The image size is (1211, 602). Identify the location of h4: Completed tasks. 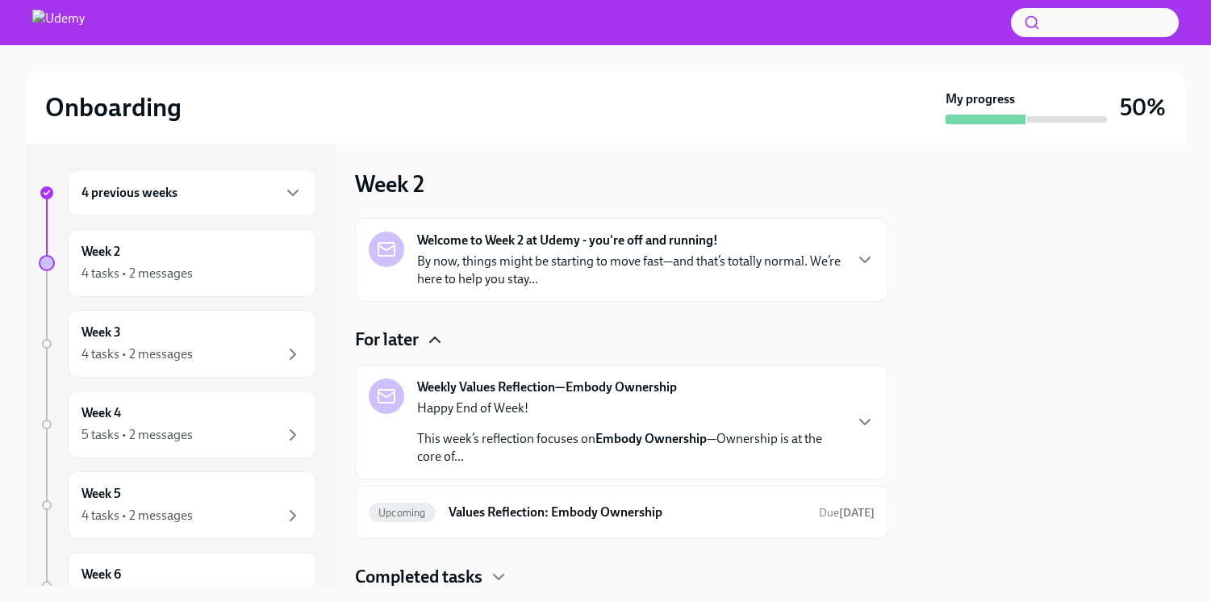
(419, 577).